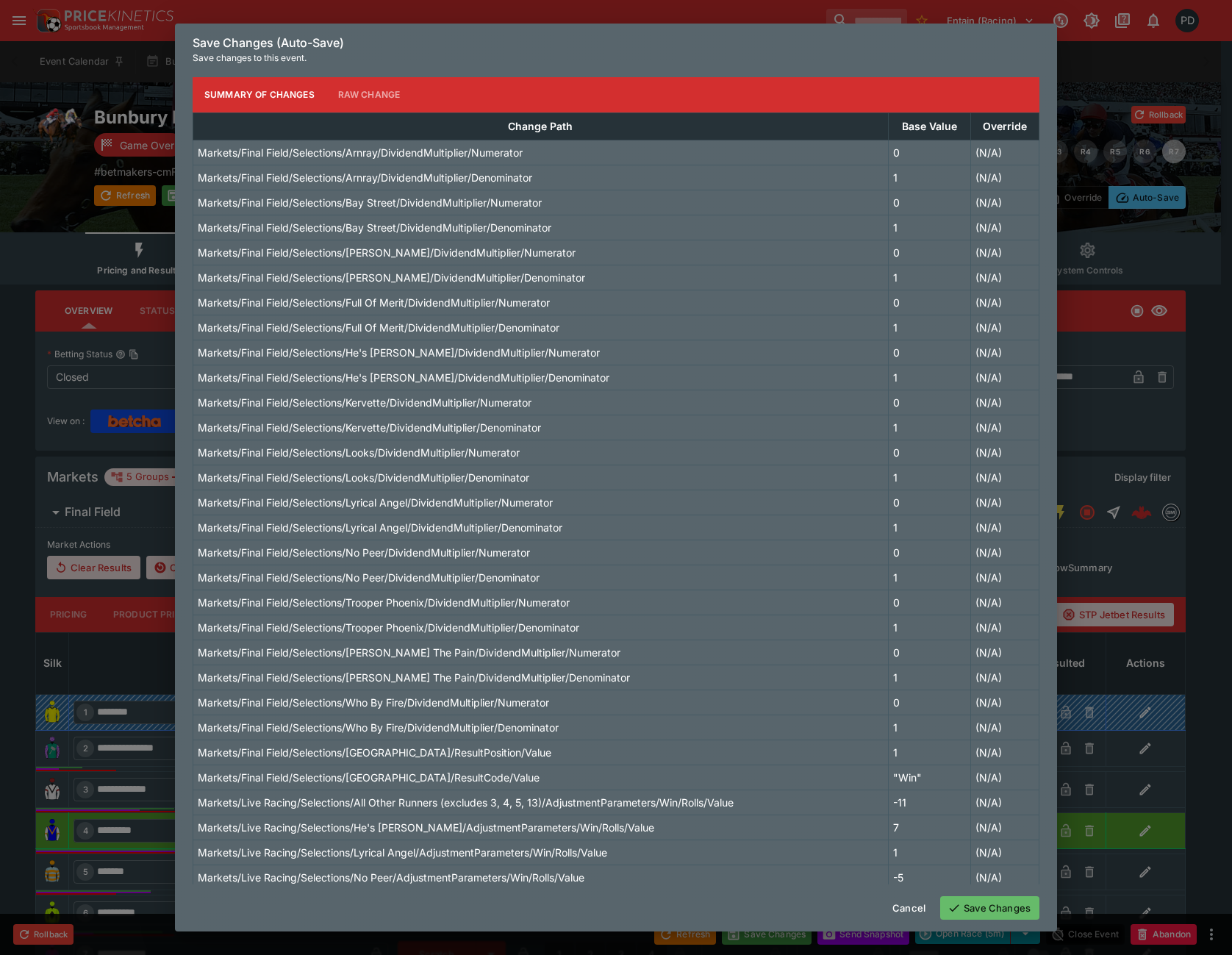 This screenshot has height=955, width=1232. I want to click on td: 7, so click(929, 827).